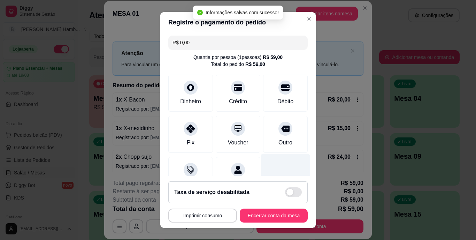 Image resolution: width=476 pixels, height=240 pixels. What do you see at coordinates (238, 57) in the screenshot?
I see `div: Quantia por pessoa ( 1 pessoas)` at bounding box center [238, 57].